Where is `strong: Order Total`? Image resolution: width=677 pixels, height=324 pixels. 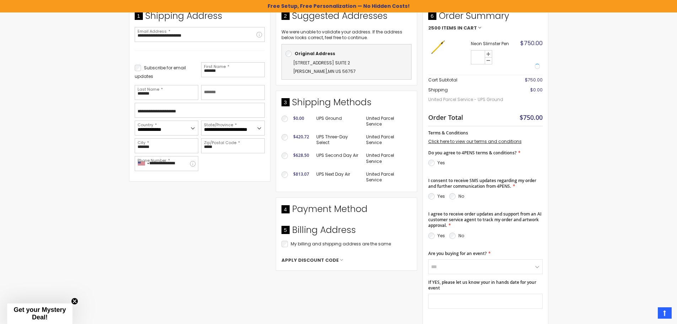
strong: Order Total is located at coordinates (446, 117).